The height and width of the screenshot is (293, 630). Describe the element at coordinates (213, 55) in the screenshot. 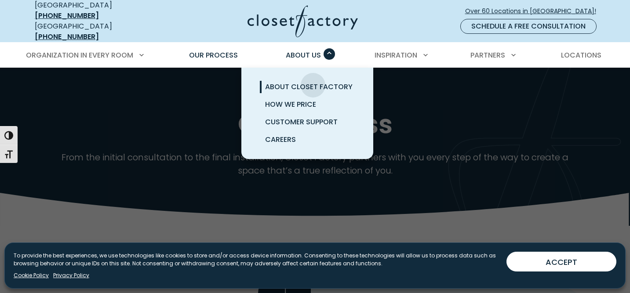

I see `span: Our Process` at that location.